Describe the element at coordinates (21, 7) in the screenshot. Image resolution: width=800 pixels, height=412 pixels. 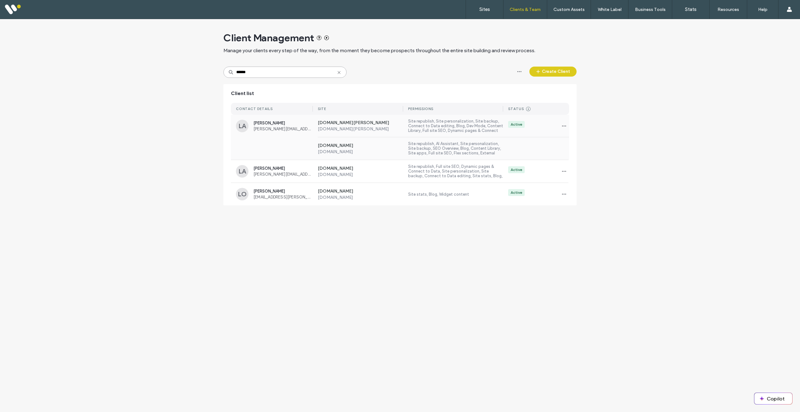
I see `span: Help` at that location.